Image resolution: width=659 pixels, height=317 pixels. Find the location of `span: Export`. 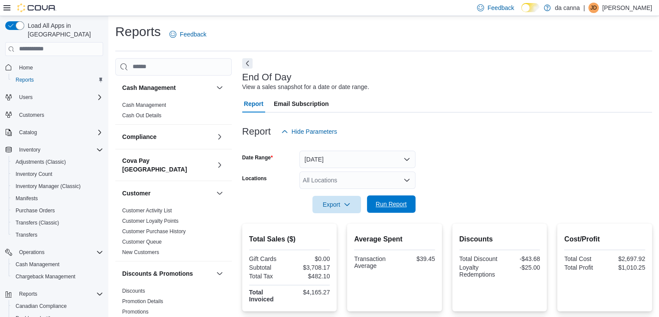

span: Export is located at coordinates (337, 204).